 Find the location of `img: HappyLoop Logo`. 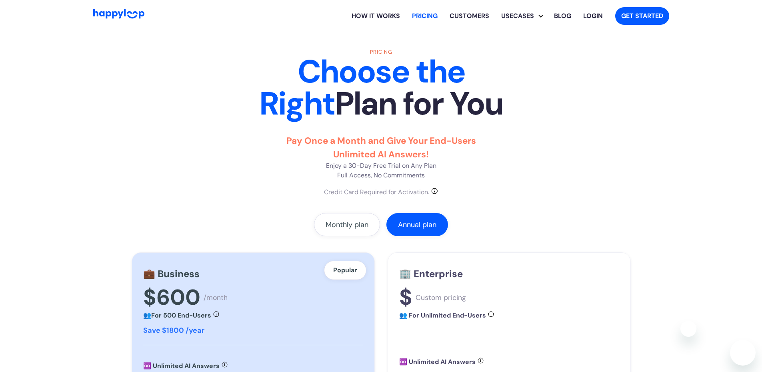

img: HappyLoop Logo is located at coordinates (119, 14).